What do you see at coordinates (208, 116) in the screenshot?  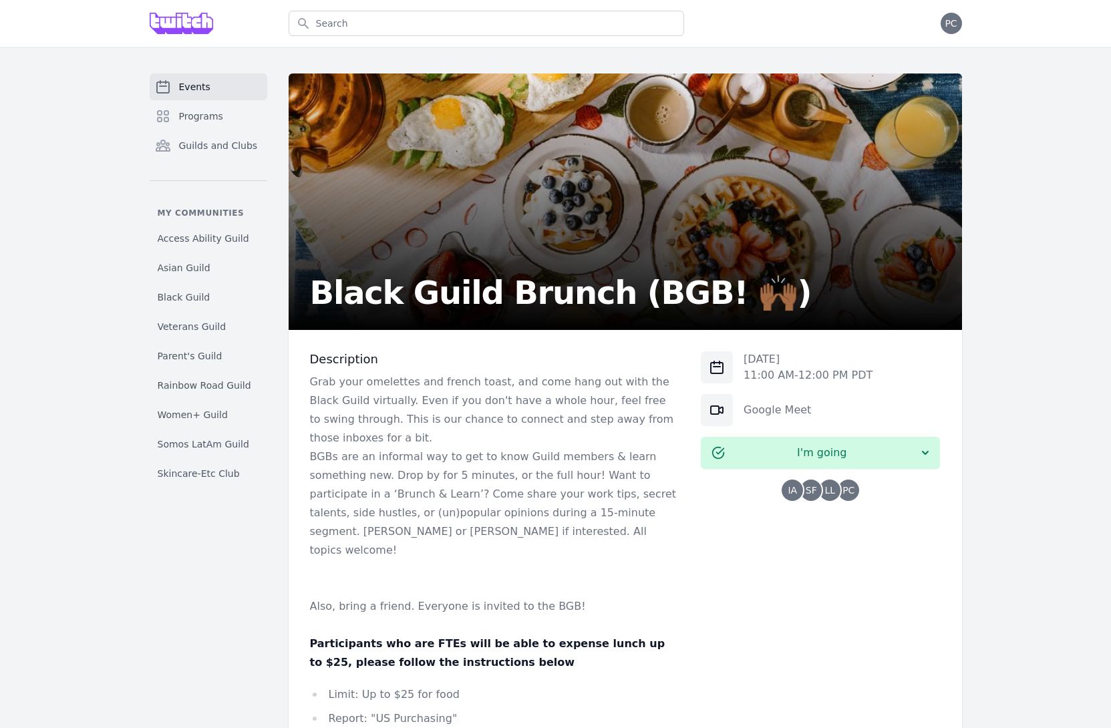 I see `a: Programs` at bounding box center [208, 116].